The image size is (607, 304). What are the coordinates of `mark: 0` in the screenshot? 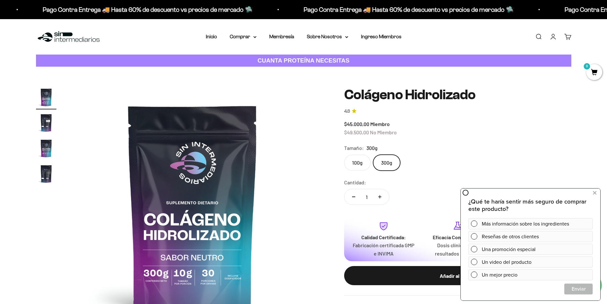 It's located at (587, 66).